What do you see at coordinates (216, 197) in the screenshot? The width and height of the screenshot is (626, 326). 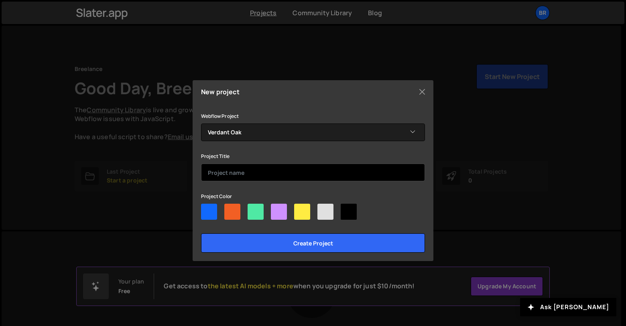 I see `label: Project Color` at bounding box center [216, 197].